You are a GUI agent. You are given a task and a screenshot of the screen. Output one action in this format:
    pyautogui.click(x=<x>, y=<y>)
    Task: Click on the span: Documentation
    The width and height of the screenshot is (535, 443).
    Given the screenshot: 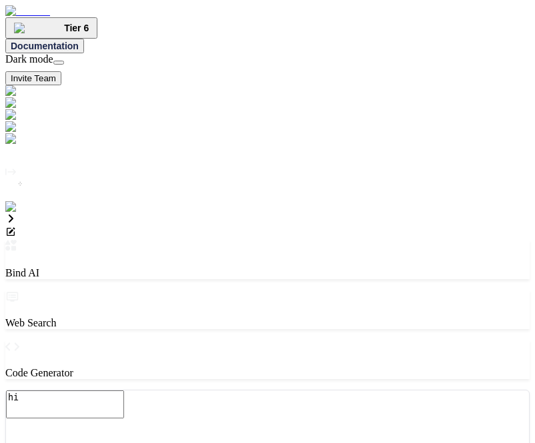 What is the action you would take?
    pyautogui.click(x=45, y=46)
    